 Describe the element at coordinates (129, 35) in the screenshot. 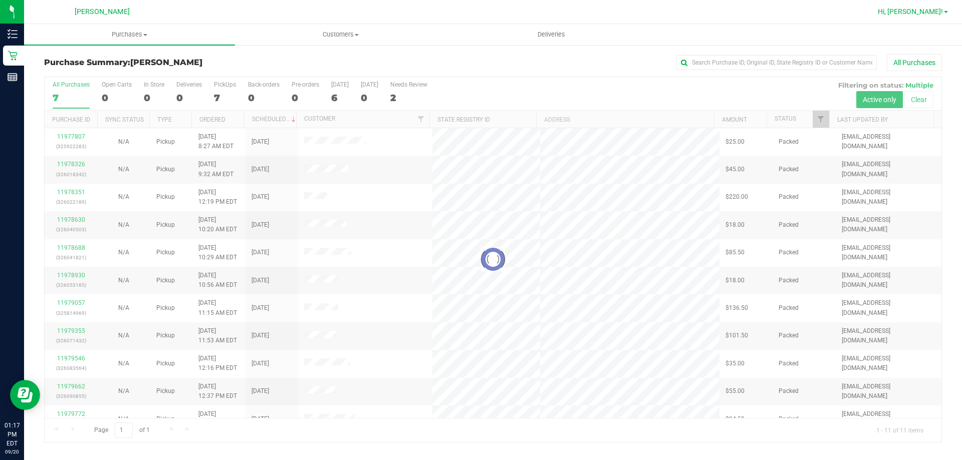

I see `span: Purchases` at that location.